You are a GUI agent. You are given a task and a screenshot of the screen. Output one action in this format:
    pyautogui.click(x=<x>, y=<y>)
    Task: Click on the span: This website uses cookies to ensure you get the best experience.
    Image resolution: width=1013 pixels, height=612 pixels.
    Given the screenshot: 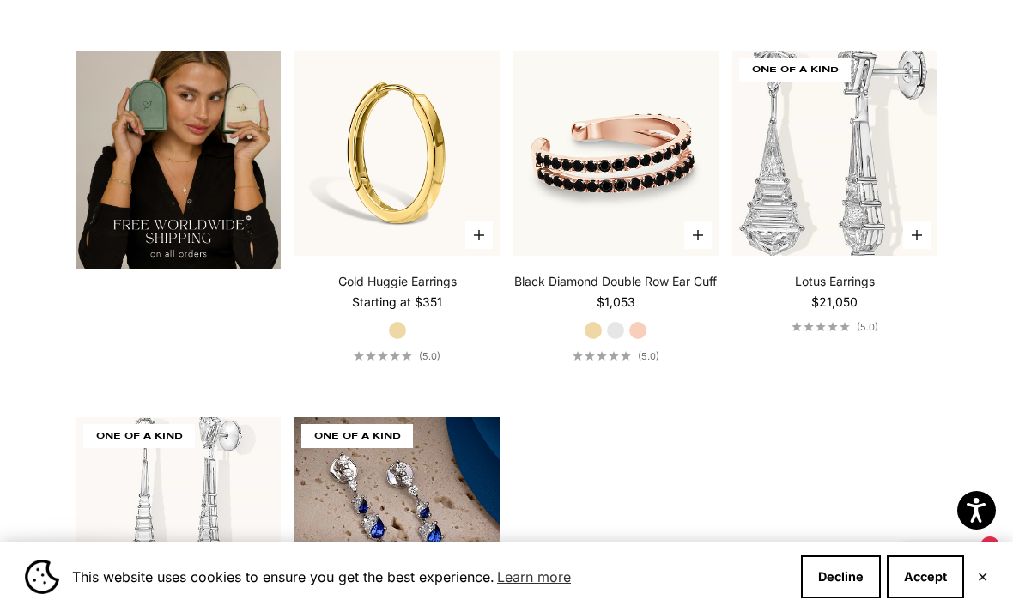 What is the action you would take?
    pyautogui.click(x=429, y=577)
    